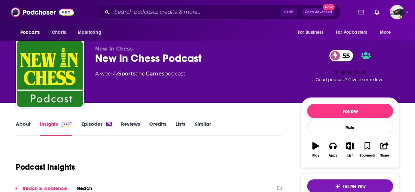 This screenshot has width=415, height=192. Describe the element at coordinates (202, 128) in the screenshot. I see `a: Similar` at that location.